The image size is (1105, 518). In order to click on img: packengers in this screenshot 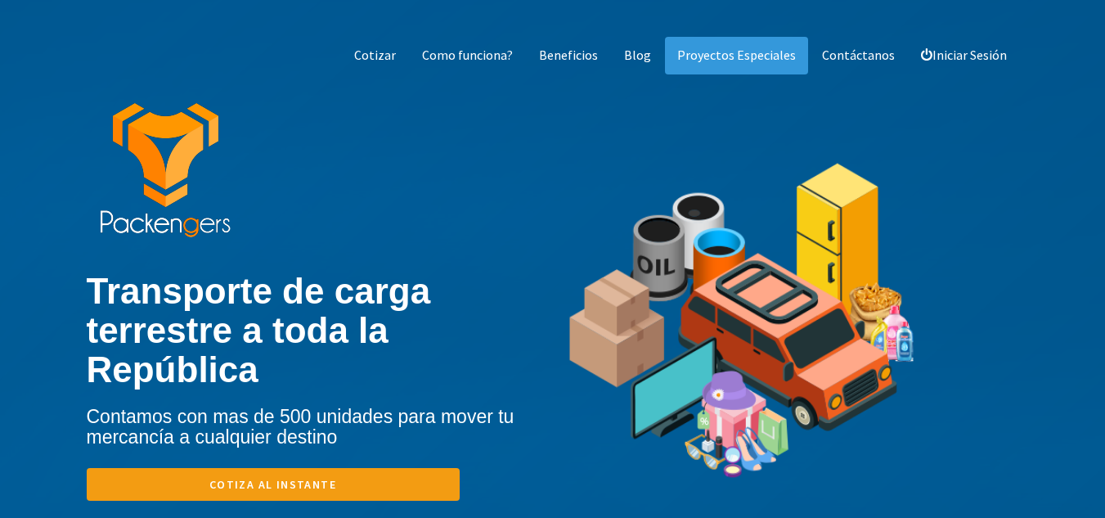, I will do `click(165, 171)`.